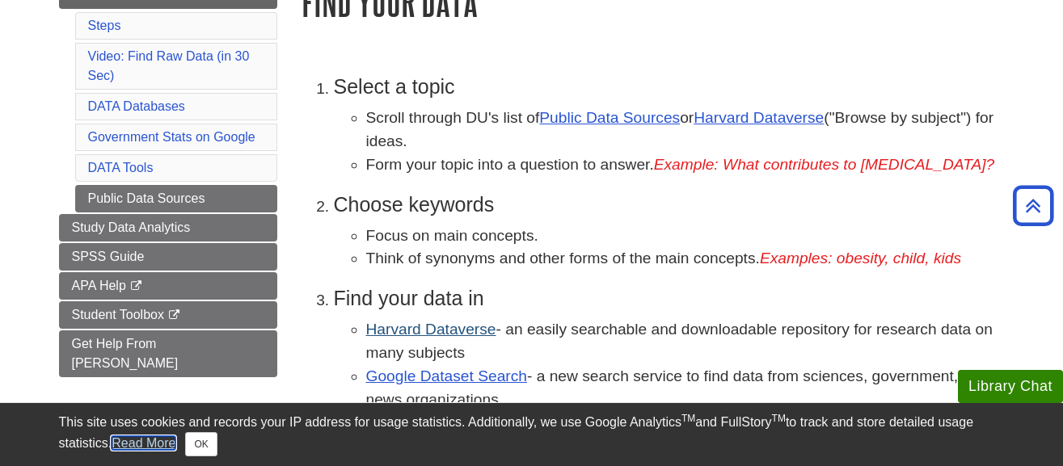 The height and width of the screenshot is (466, 1063). Describe the element at coordinates (168, 228) in the screenshot. I see `a: Study Data Analytics` at that location.